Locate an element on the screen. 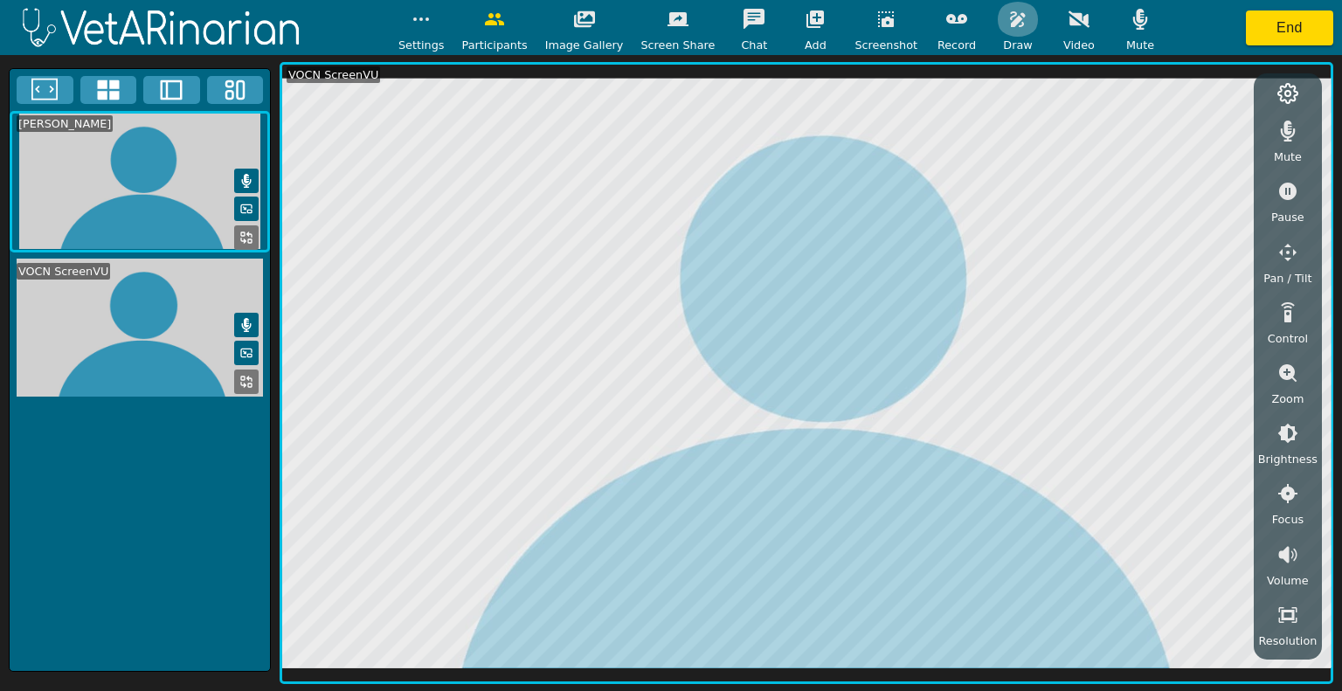  span: Zoom is located at coordinates (1287, 398).